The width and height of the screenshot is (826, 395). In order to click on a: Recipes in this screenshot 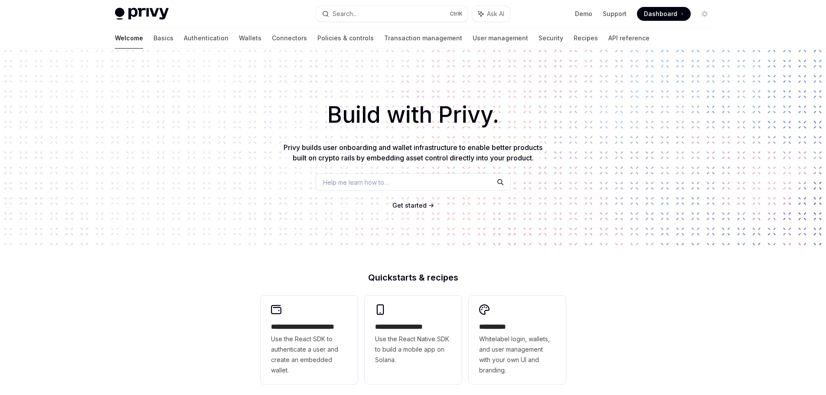, I will do `click(585, 38)`.